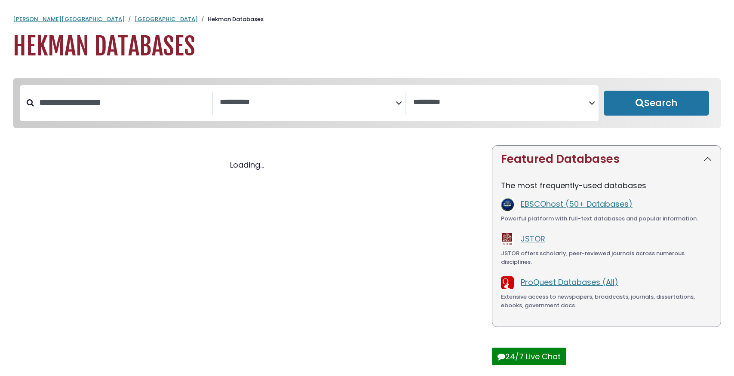 This screenshot has height=376, width=734. What do you see at coordinates (607, 301) in the screenshot?
I see `div: Extensive access to newspapers, broadcasts, journals, dissertations, ebooks, government docs.` at bounding box center [607, 301].